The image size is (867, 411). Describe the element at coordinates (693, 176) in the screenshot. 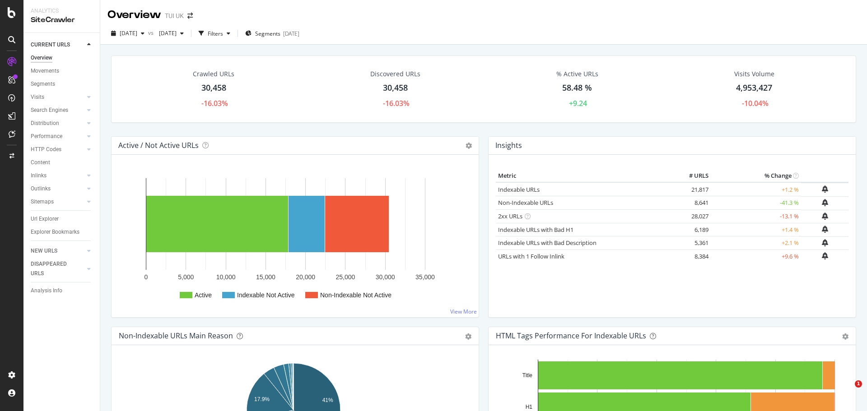

I see `th: # URLS` at that location.